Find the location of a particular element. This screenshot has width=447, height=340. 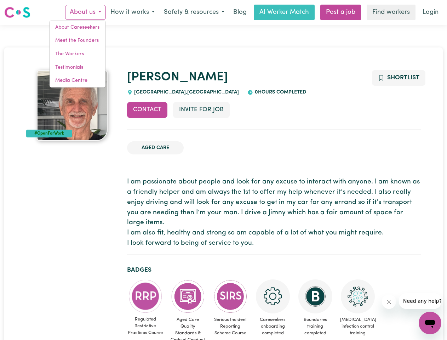

img: CS Academy: COVID-19 Infection Control Training course completed is located at coordinates (358, 296).